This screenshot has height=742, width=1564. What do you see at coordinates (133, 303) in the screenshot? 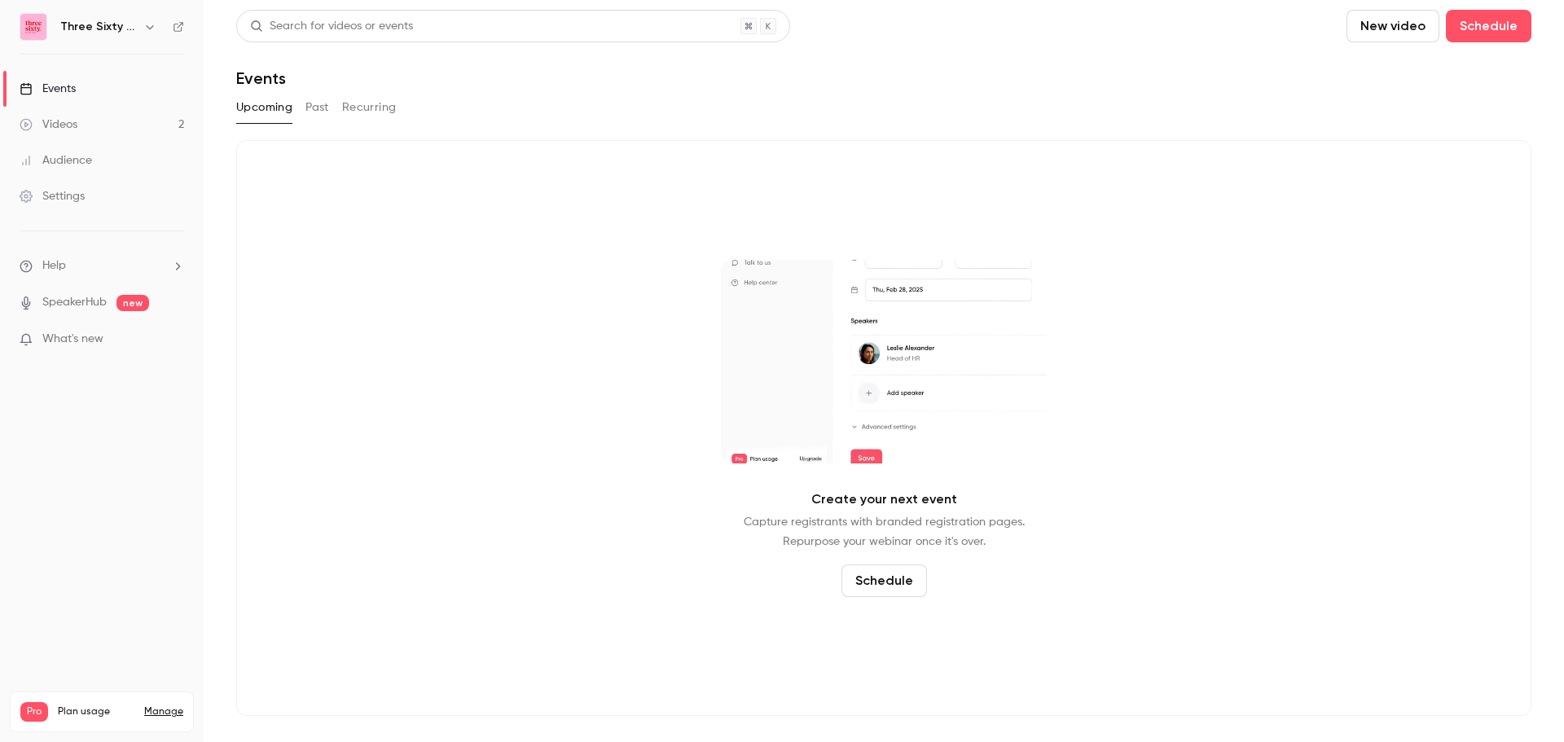
I see `span: new` at bounding box center [133, 303].